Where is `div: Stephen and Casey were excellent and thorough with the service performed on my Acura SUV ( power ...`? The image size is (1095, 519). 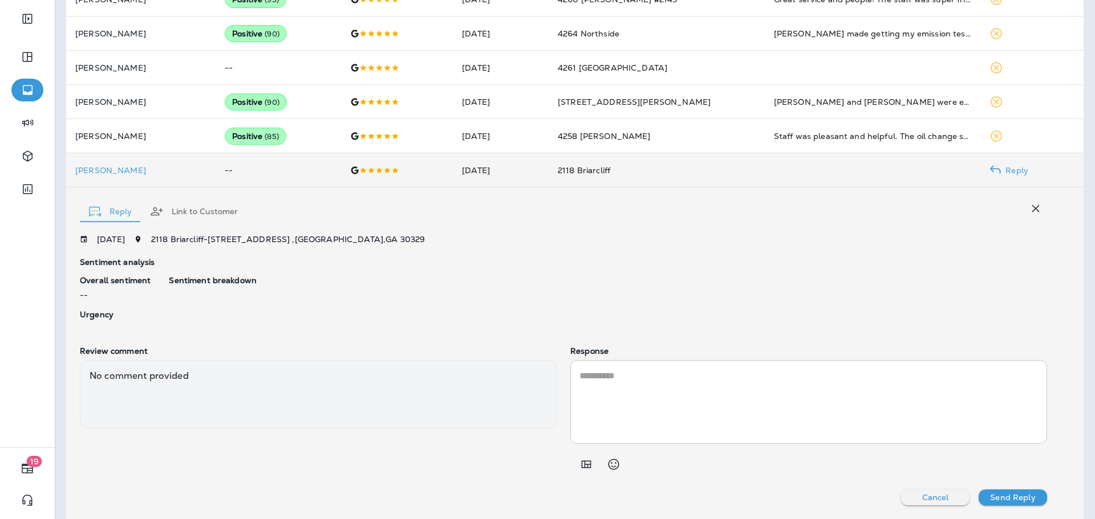 div: Stephen and Casey were excellent and thorough with the service performed on my Acura SUV ( power ... is located at coordinates (872, 102).